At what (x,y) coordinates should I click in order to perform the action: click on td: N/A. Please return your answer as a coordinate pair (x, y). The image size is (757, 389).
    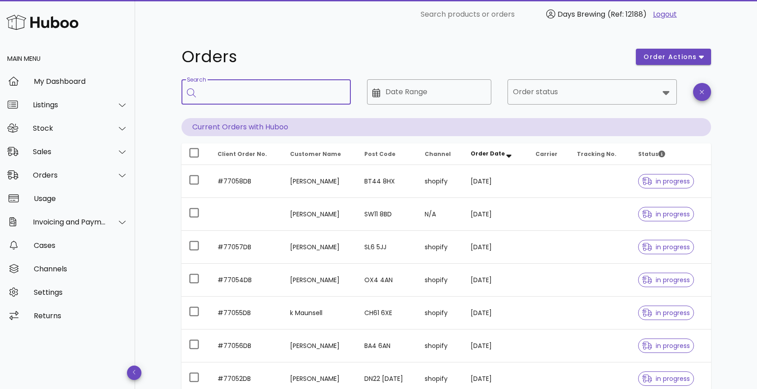
    Looking at the image, I should click on (440, 214).